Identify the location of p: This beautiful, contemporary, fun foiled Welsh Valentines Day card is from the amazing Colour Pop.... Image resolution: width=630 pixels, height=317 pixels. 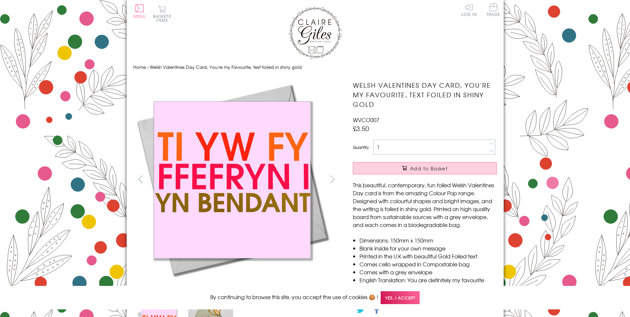
(425, 205).